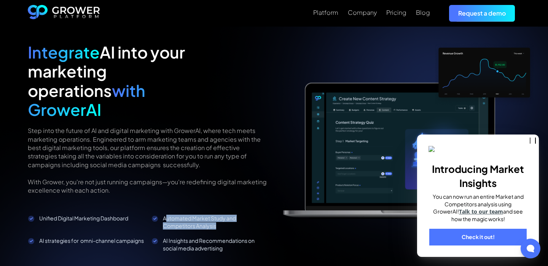 Image resolution: width=548 pixels, height=266 pixels. What do you see at coordinates (64, 52) in the screenshot?
I see `span: Integrate` at bounding box center [64, 52].